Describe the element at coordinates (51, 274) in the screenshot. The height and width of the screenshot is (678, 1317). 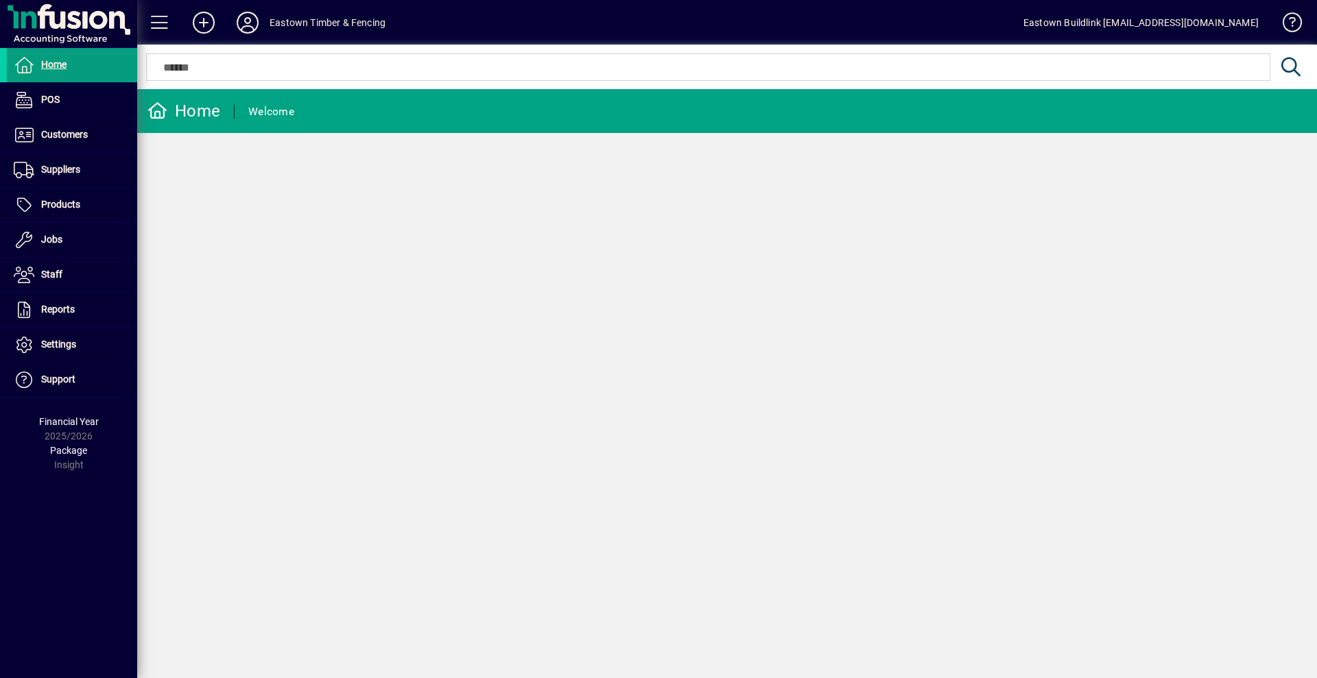
I see `span: Staff` at that location.